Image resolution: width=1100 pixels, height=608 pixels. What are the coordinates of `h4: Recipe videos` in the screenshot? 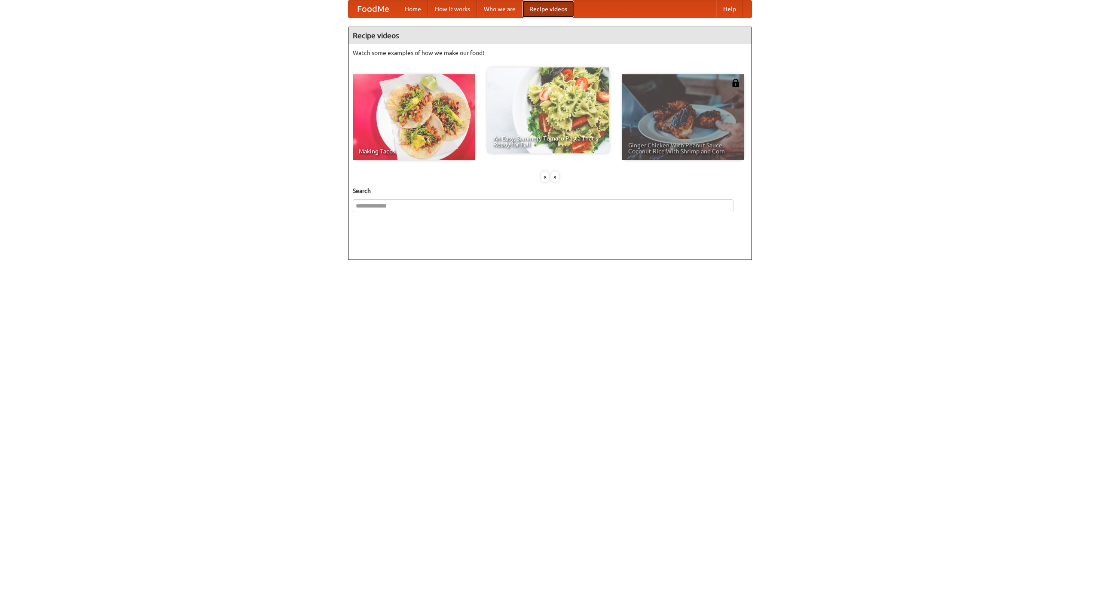 It's located at (550, 36).